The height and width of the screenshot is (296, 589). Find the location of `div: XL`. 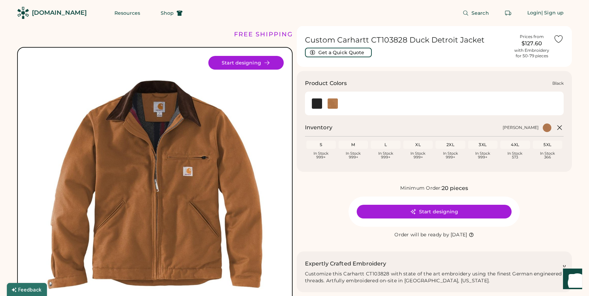

div: XL is located at coordinates (418, 145).